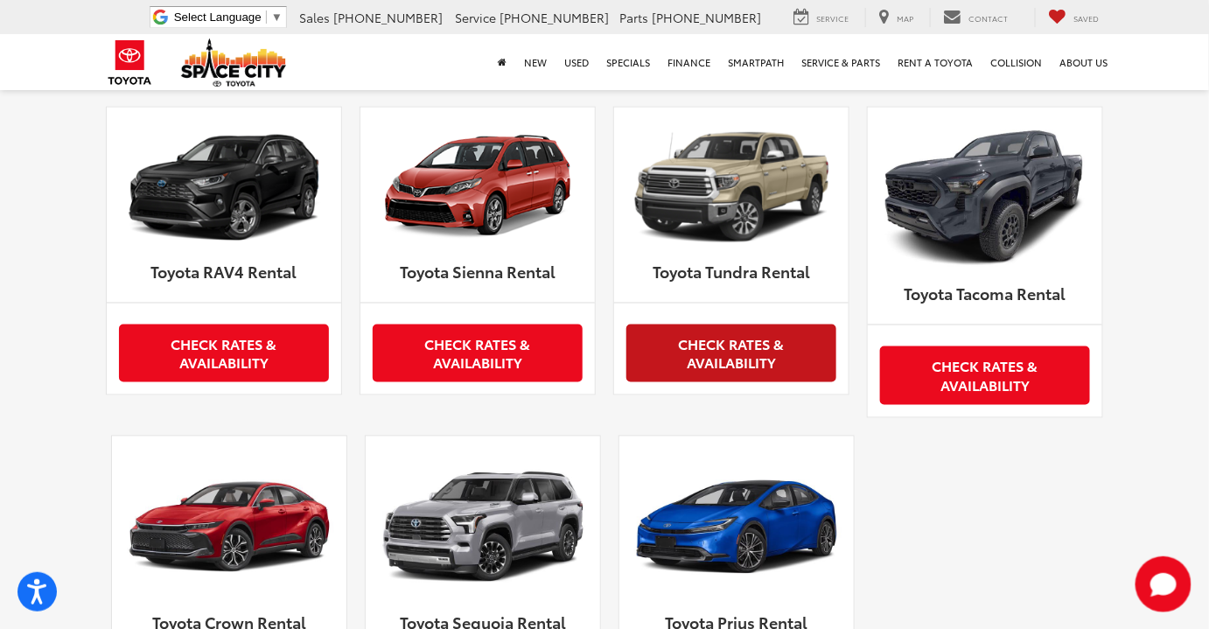  Describe the element at coordinates (224, 187) in the screenshot. I see `img: Toyota Highlander Rental at Space City Toyota in #CITY TX` at that location.